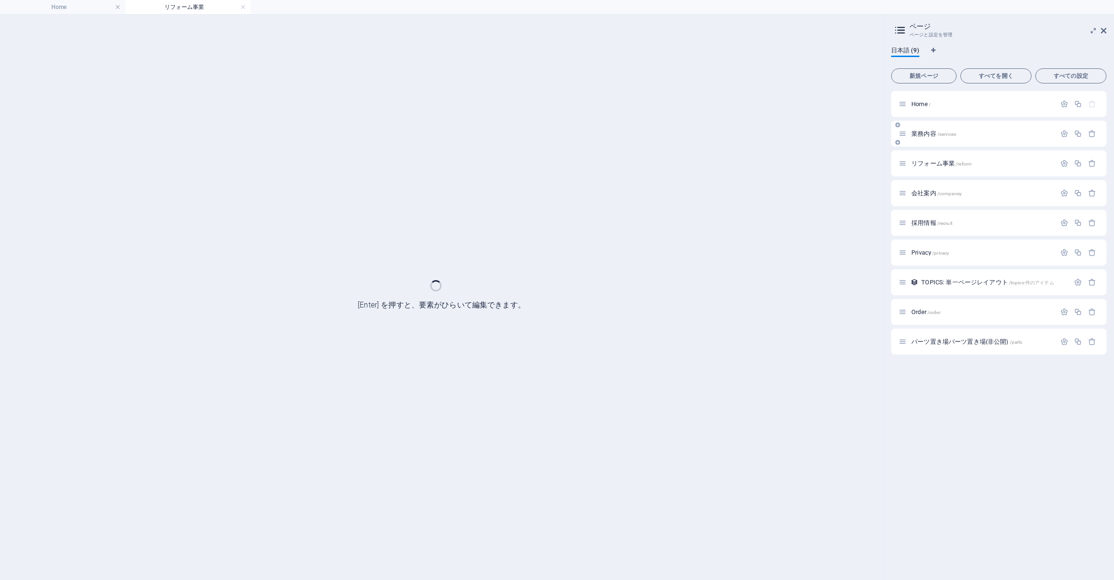 The height and width of the screenshot is (580, 1114). Describe the element at coordinates (188, 7) in the screenshot. I see `h4: リフォーム事業` at that location.